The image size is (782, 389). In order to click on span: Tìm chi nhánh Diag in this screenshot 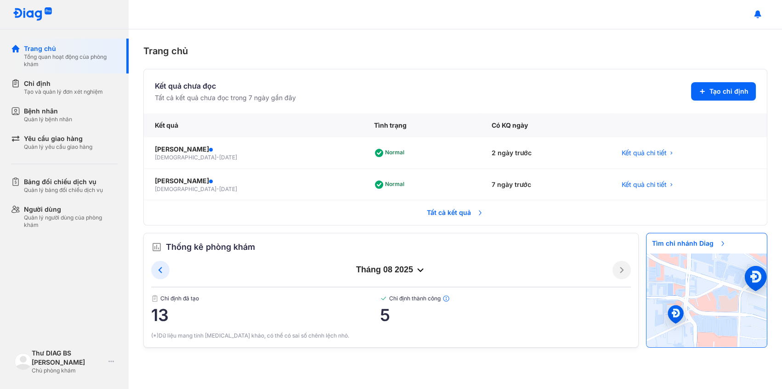, I will do `click(689, 244)`.